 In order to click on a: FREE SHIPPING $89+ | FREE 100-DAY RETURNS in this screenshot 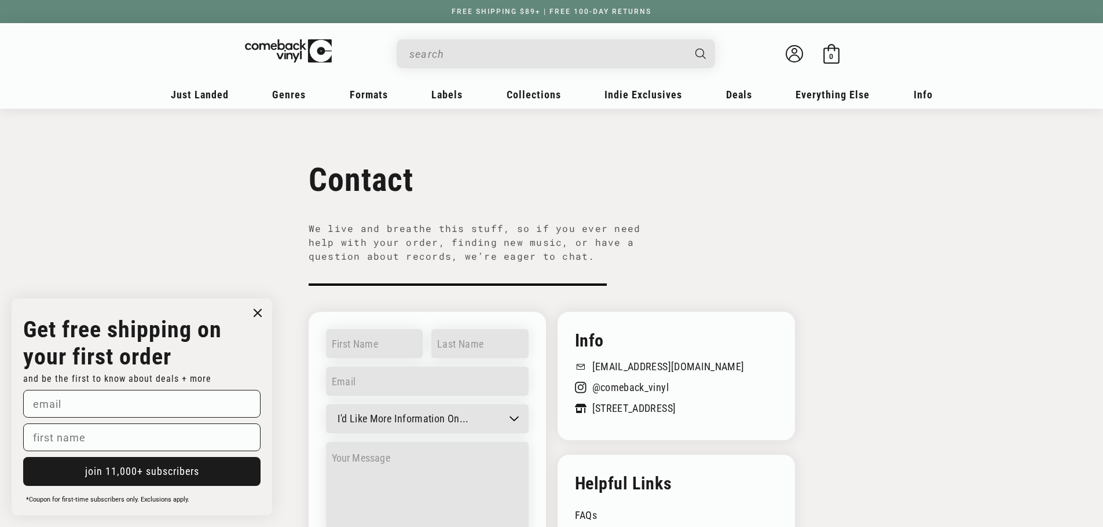, I will do `click(551, 12)`.